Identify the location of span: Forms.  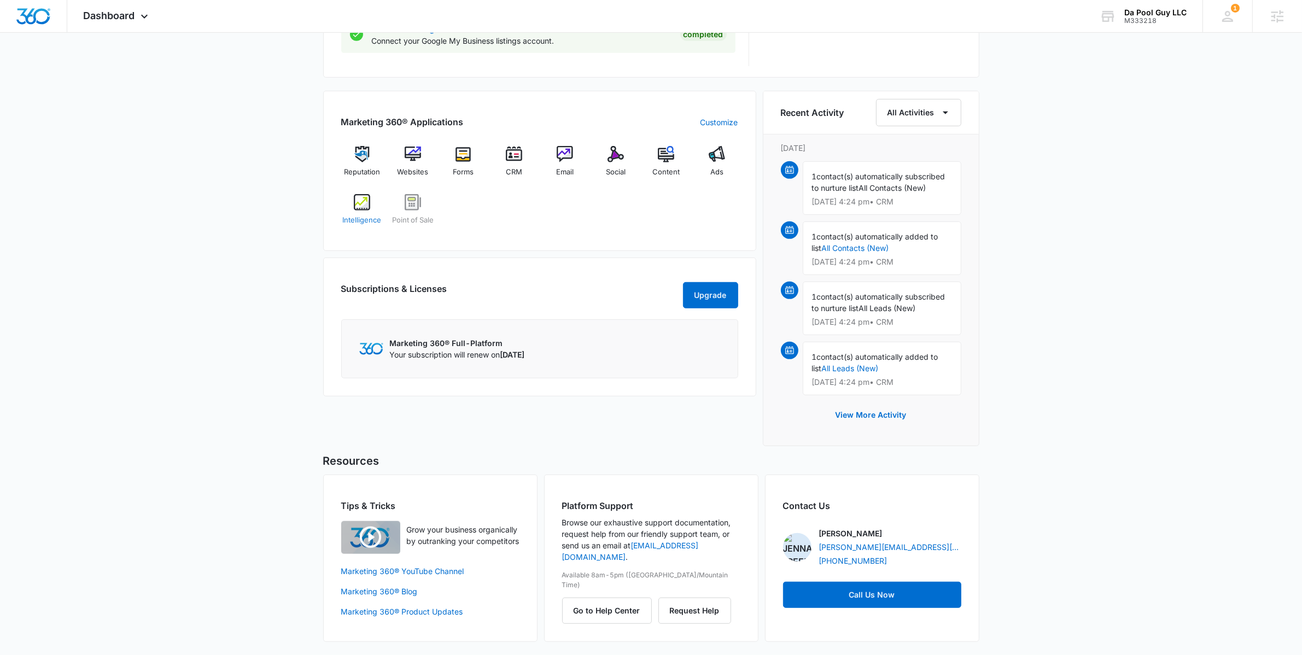
(463, 172).